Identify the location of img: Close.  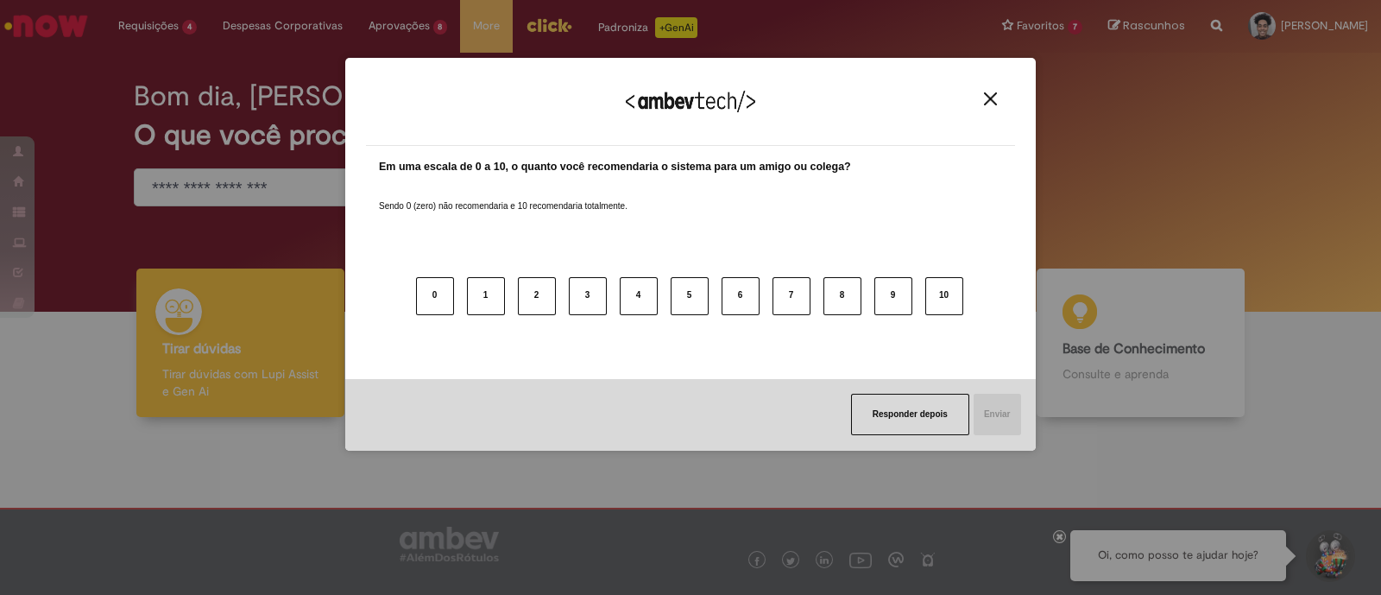
(990, 98).